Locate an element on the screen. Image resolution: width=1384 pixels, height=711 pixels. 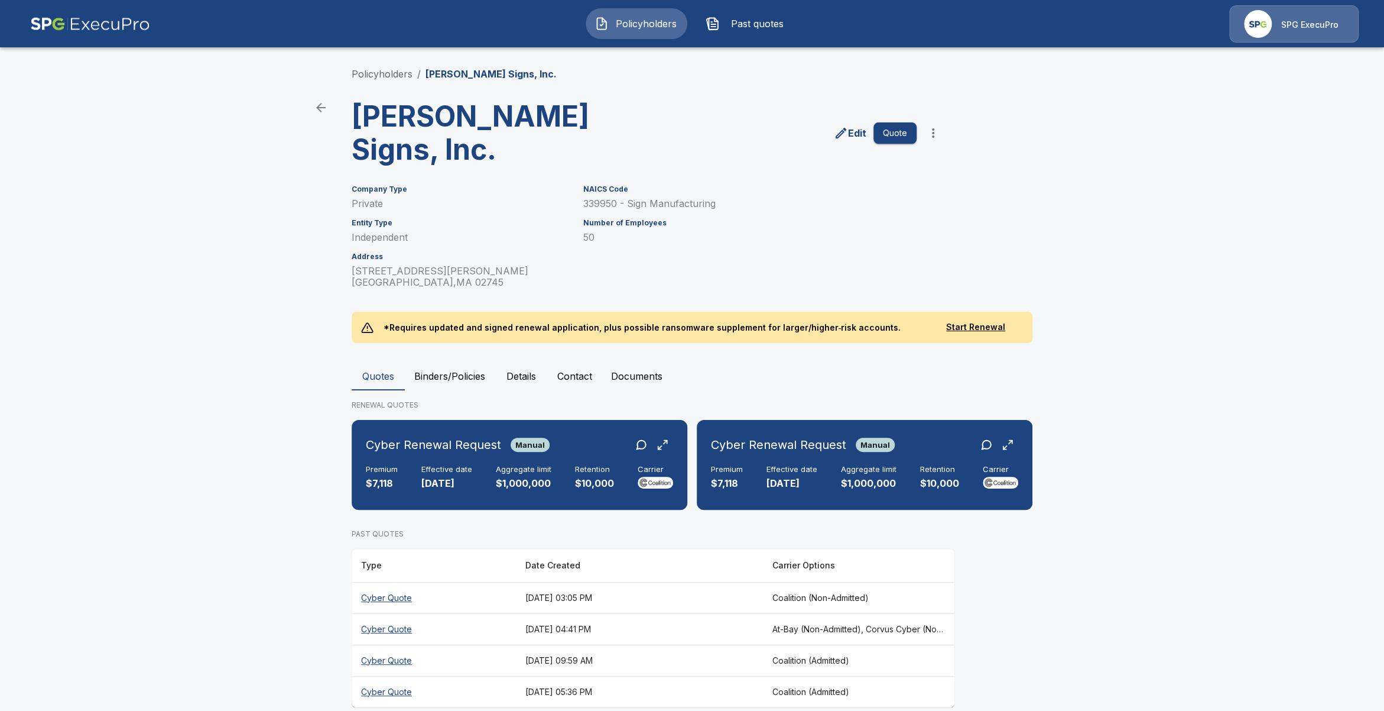
button: Start Renewal is located at coordinates (976, 327).